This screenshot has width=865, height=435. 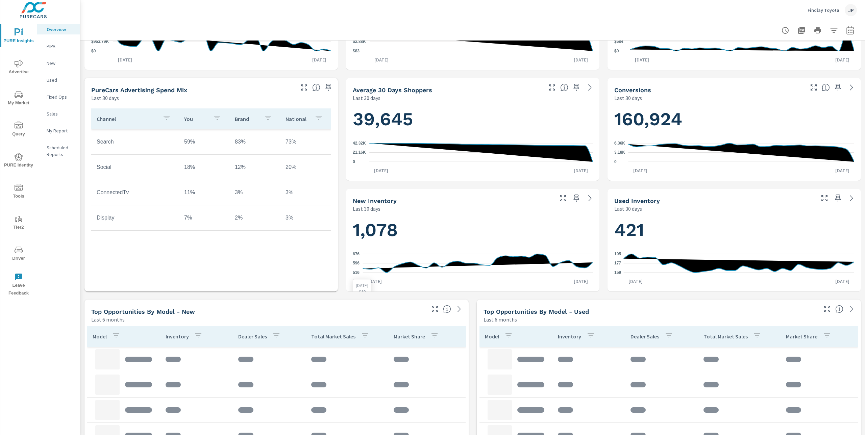 I want to click on text: 195, so click(x=618, y=254).